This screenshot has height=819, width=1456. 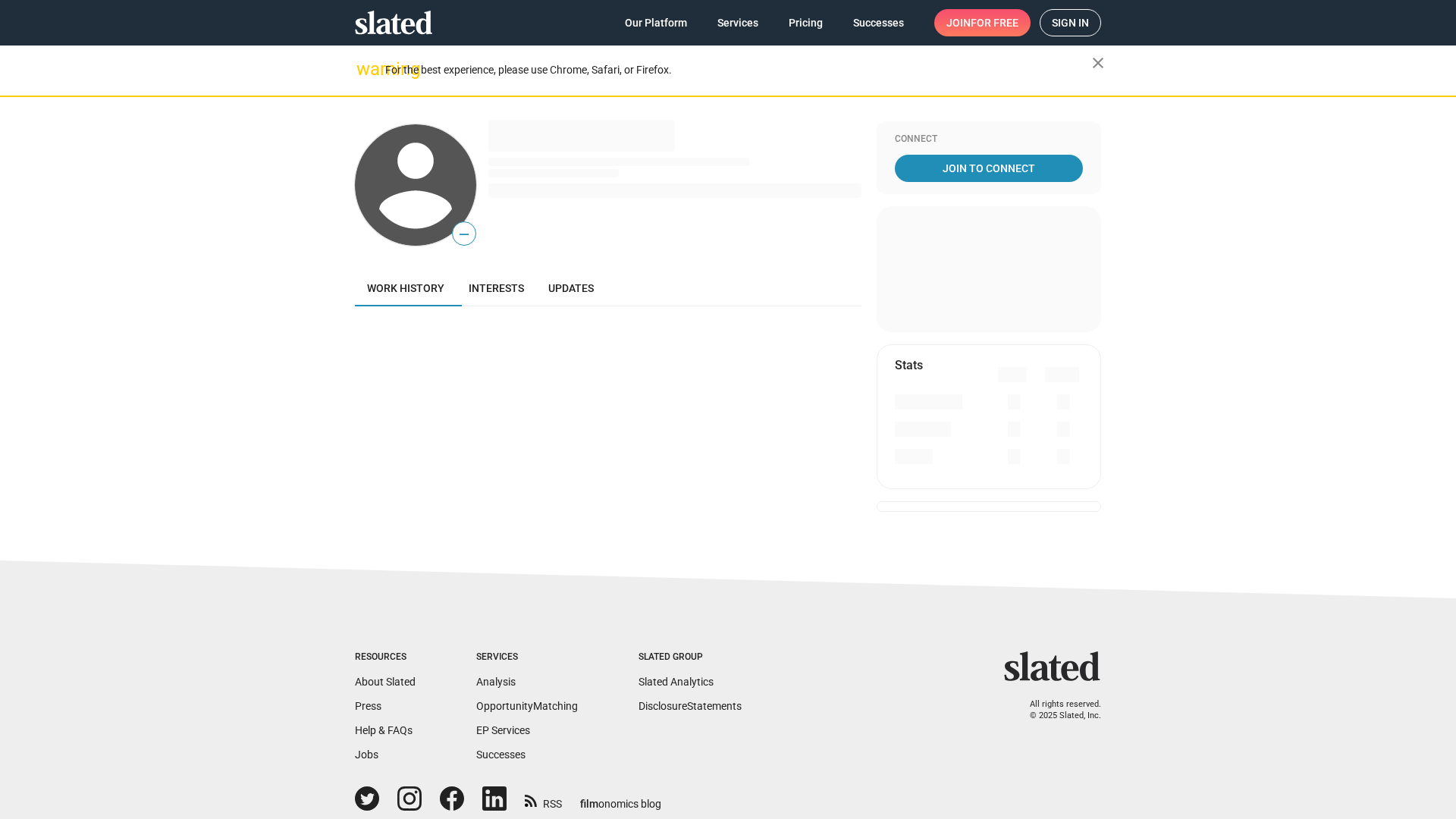 What do you see at coordinates (737, 23) in the screenshot?
I see `span: Services` at bounding box center [737, 23].